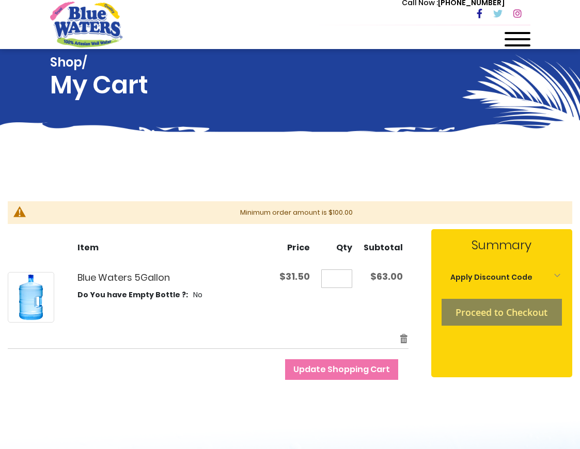 The height and width of the screenshot is (449, 580). I want to click on strong: Summary, so click(502, 245).